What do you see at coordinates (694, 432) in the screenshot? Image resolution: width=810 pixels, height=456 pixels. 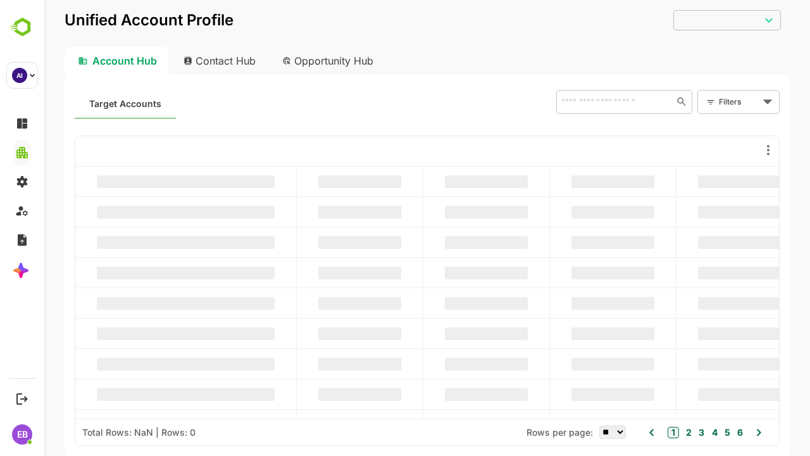 I see `button: 6` at bounding box center [694, 432].